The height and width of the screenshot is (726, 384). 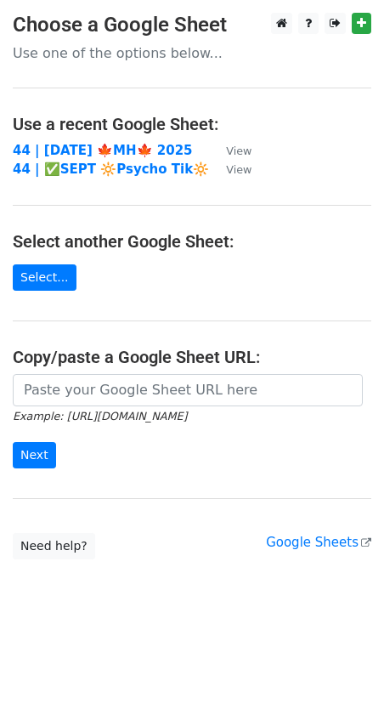 I want to click on input: Next, so click(x=34, y=455).